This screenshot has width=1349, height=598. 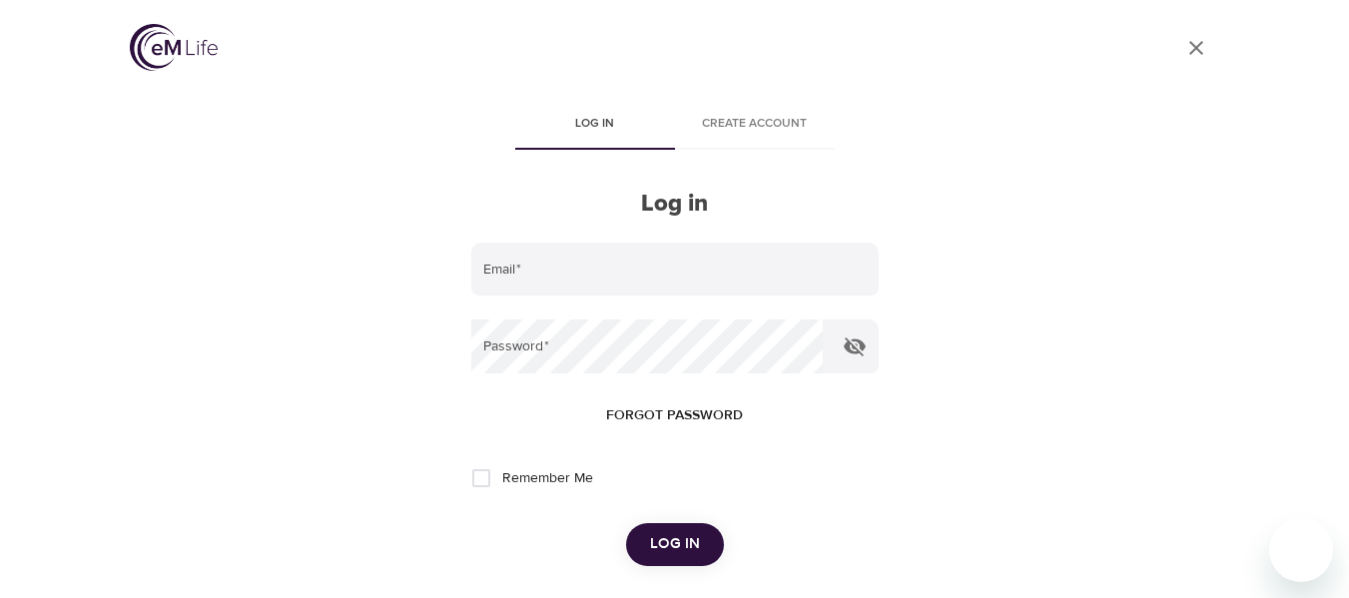 What do you see at coordinates (674, 415) in the screenshot?
I see `button: Forgot password` at bounding box center [674, 415].